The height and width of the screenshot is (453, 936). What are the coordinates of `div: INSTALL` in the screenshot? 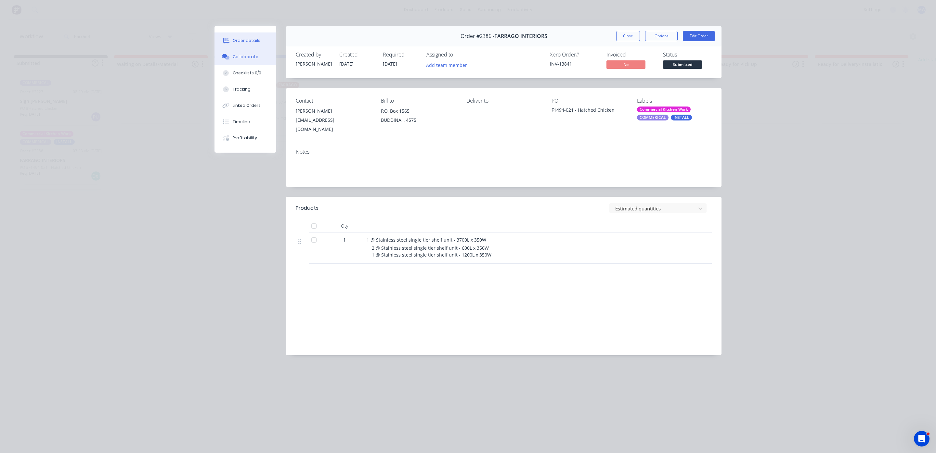 It's located at (681, 118).